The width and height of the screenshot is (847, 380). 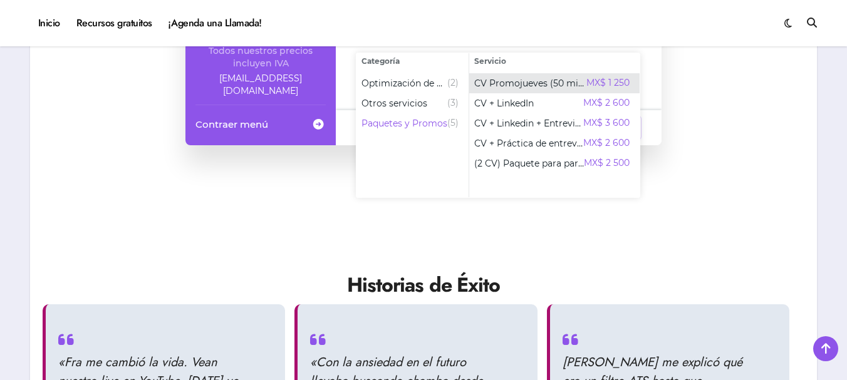 I want to click on span: (2), so click(x=453, y=83).